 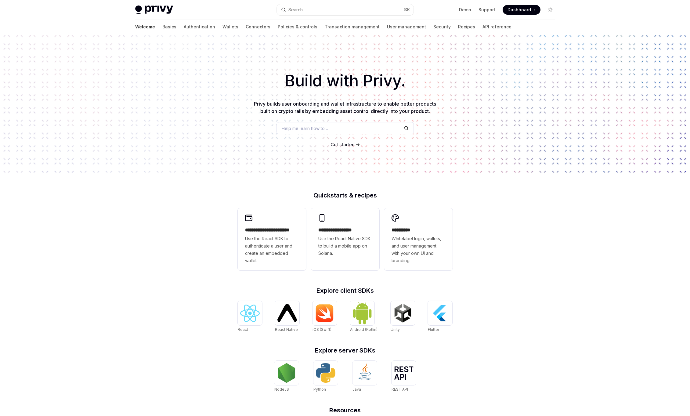 What do you see at coordinates (442, 27) in the screenshot?
I see `a: Security` at bounding box center [442, 27].